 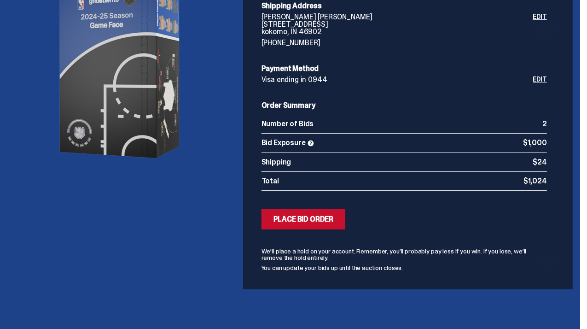 What do you see at coordinates (540, 162) in the screenshot?
I see `p: $24` at bounding box center [540, 162].